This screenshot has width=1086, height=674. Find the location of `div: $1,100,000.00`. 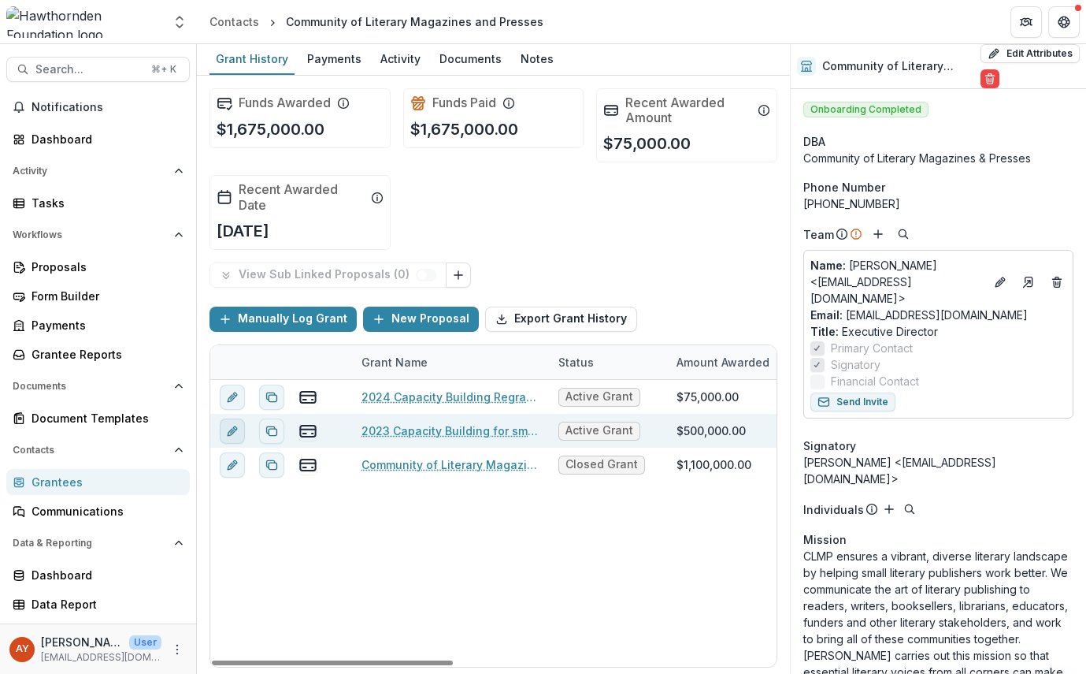

div: $1,100,000.00 is located at coordinates (714, 464).